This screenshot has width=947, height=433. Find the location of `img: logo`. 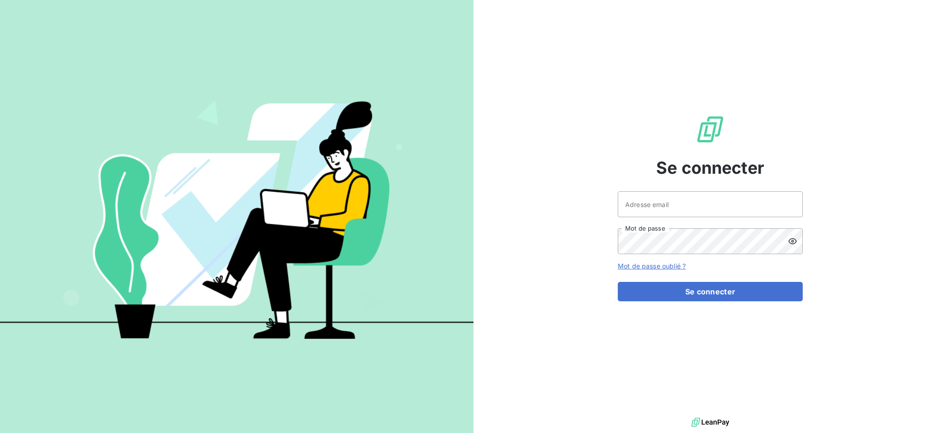

img: logo is located at coordinates (710, 423).